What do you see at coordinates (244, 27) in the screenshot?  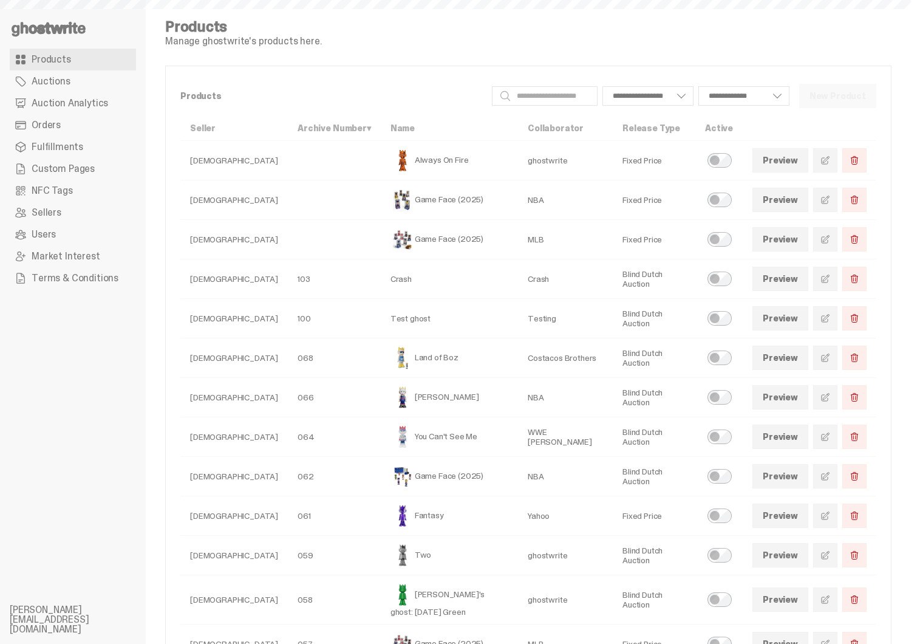 I see `h4: Products` at bounding box center [244, 27].